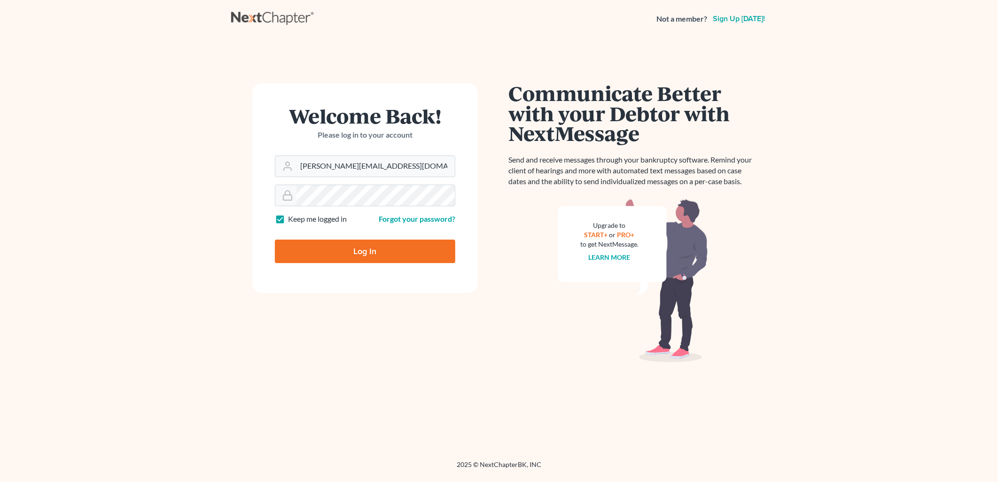  What do you see at coordinates (609, 257) in the screenshot?
I see `a: Learn more` at bounding box center [609, 257].